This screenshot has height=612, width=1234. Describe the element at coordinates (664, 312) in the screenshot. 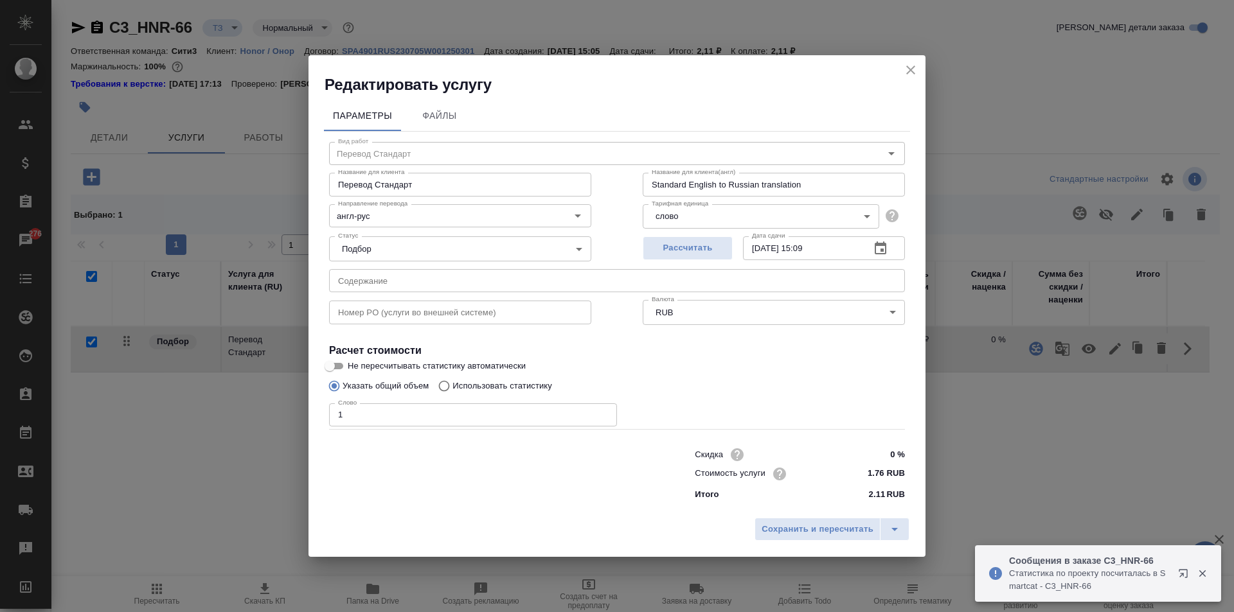

I see `button: RUB` at that location.